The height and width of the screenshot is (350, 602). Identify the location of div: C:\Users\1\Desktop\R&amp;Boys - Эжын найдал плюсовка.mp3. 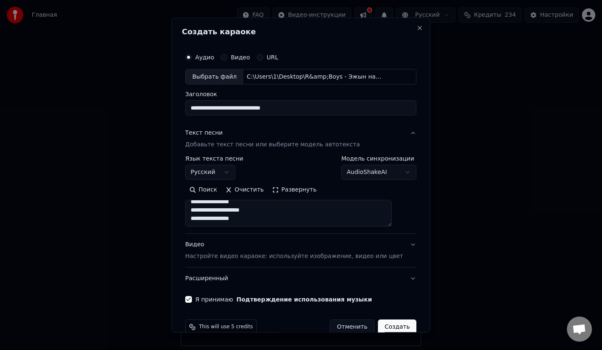
(314, 77).